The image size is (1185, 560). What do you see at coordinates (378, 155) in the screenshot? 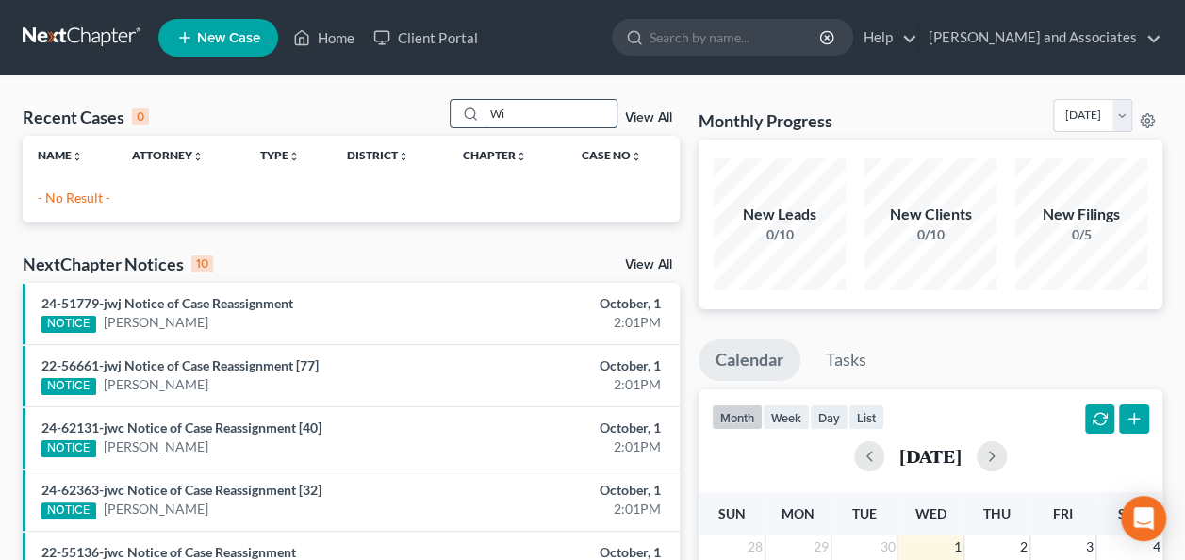
I see `a: Districtunfold_more` at bounding box center [378, 155].